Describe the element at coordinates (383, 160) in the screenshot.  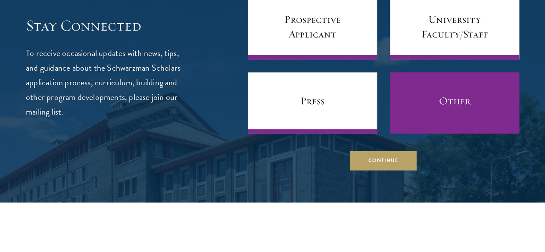
I see `button: Continue` at that location.